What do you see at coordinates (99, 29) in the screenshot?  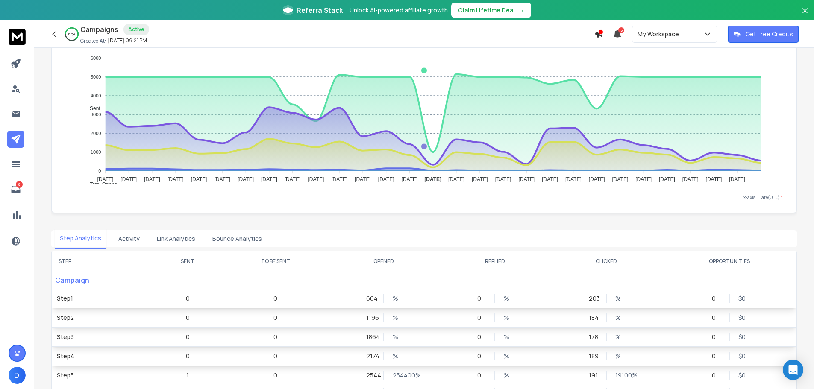 I see `h1: Campaigns` at bounding box center [99, 29].